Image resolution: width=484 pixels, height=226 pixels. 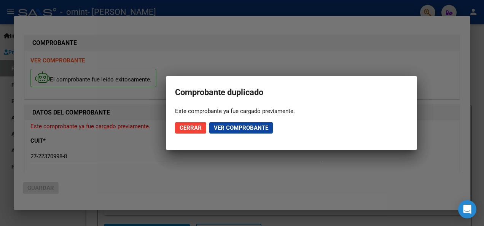 I want to click on span: Ver comprobante, so click(x=241, y=128).